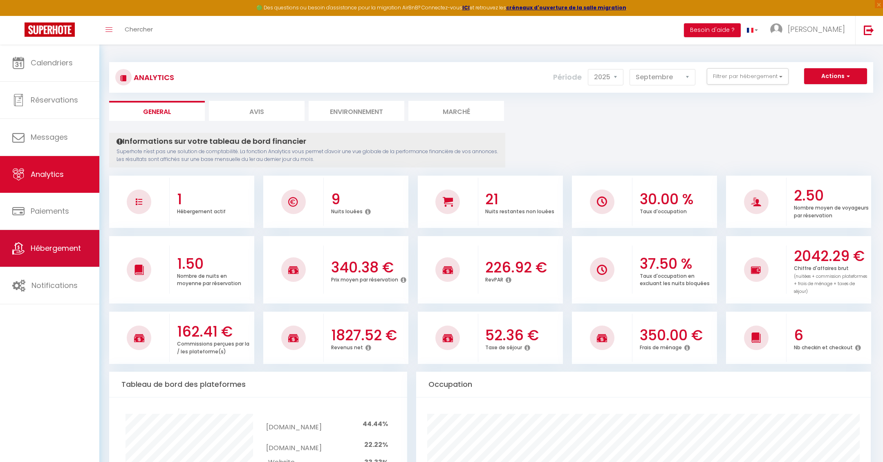 The image size is (883, 462). I want to click on p: Taxe de séjour, so click(503, 347).